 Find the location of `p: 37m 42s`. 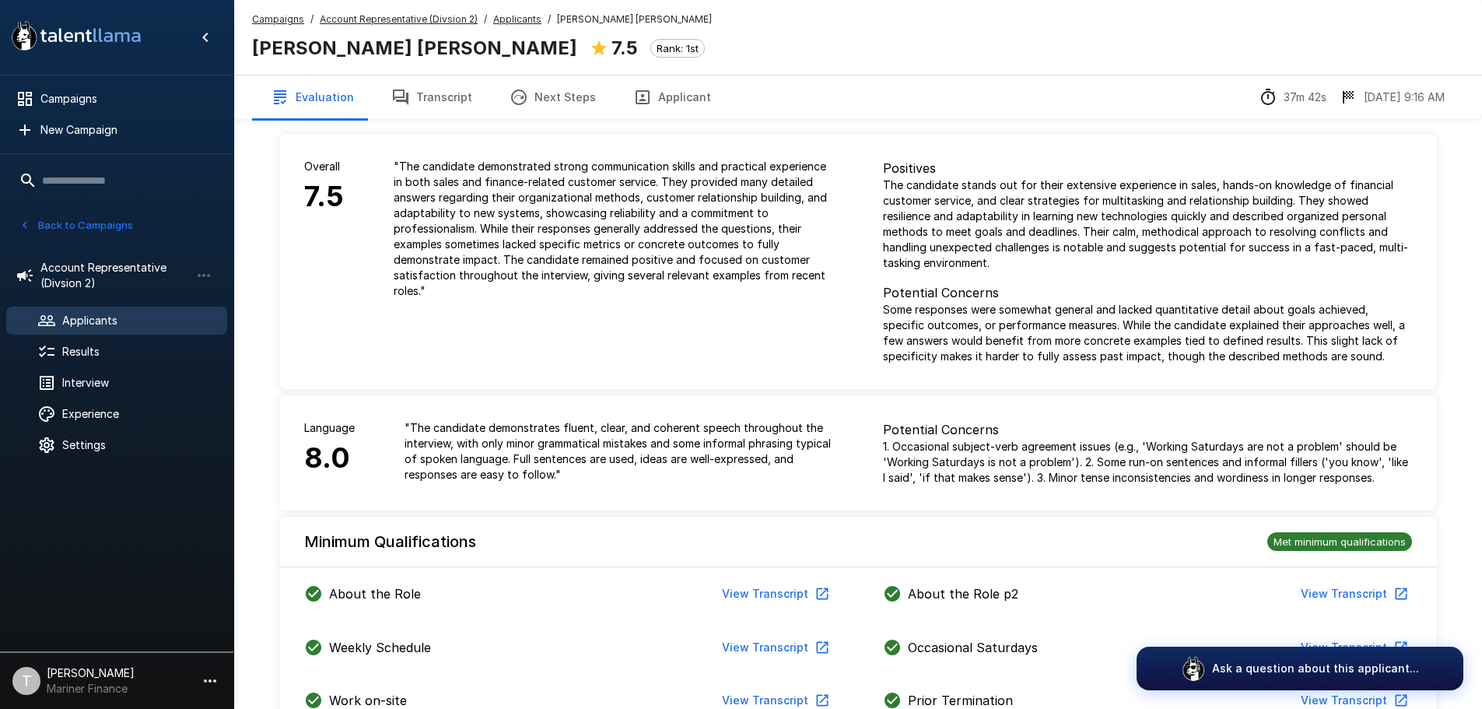

p: 37m 42s is located at coordinates (1305, 97).